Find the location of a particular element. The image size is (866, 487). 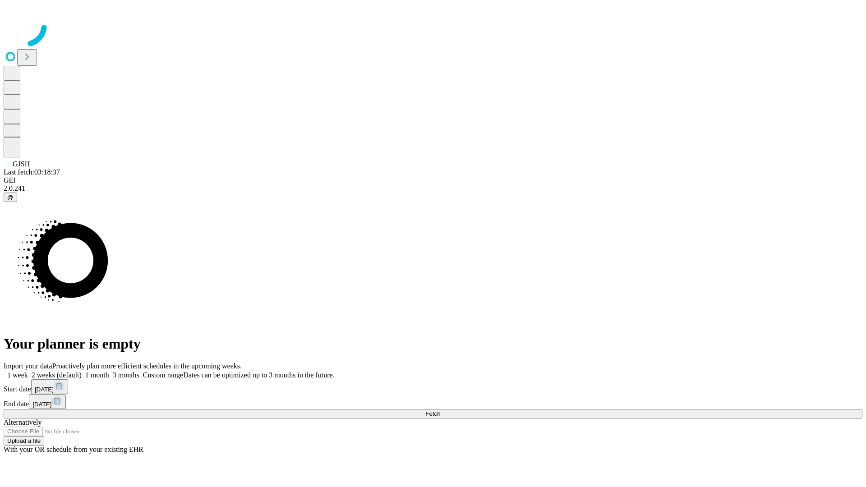

span: With your OR schedule from your existing EHR is located at coordinates (74, 449).